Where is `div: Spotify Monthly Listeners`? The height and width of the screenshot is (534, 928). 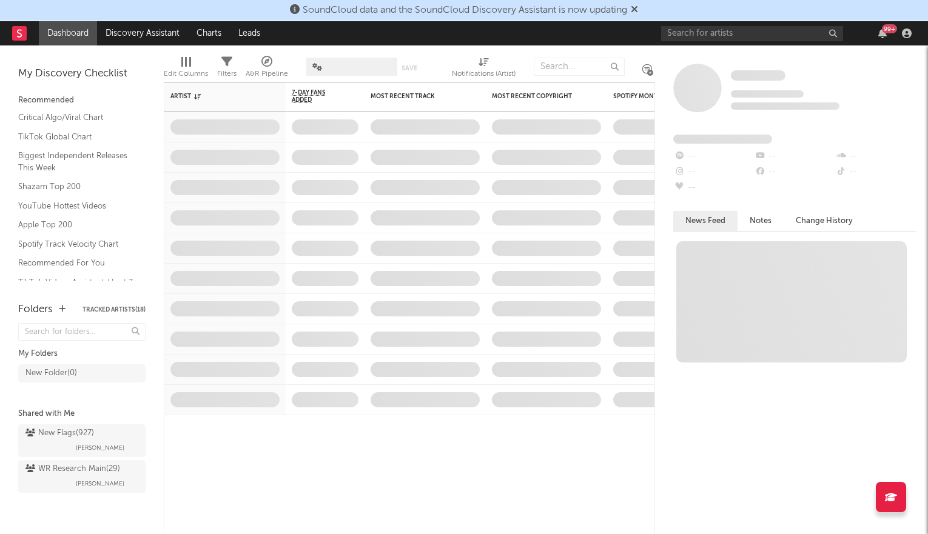 div: Spotify Monthly Listeners is located at coordinates (659, 96).